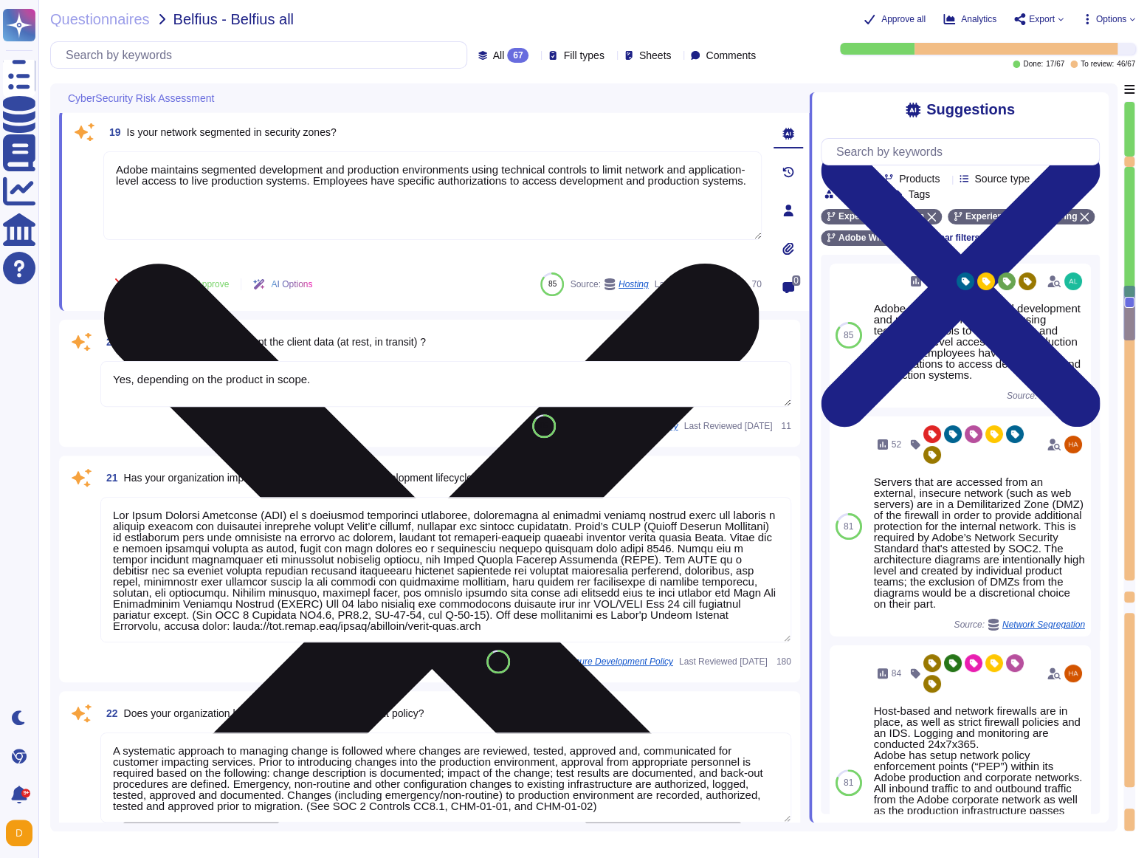 Image resolution: width=1147 pixels, height=858 pixels. I want to click on span: 180, so click(783, 662).